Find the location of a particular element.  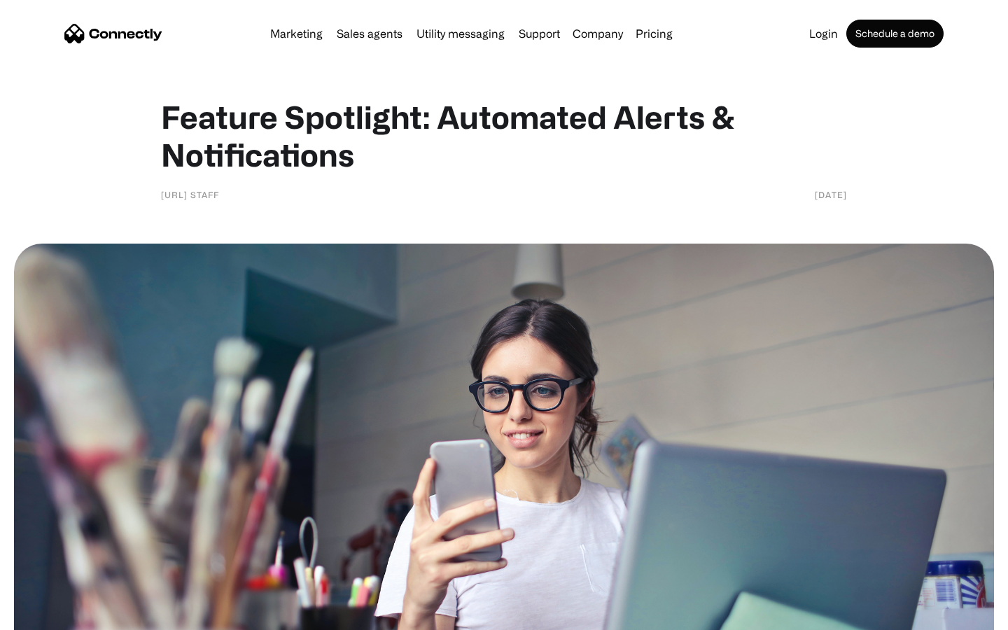

a: Utility messaging is located at coordinates (461, 34).